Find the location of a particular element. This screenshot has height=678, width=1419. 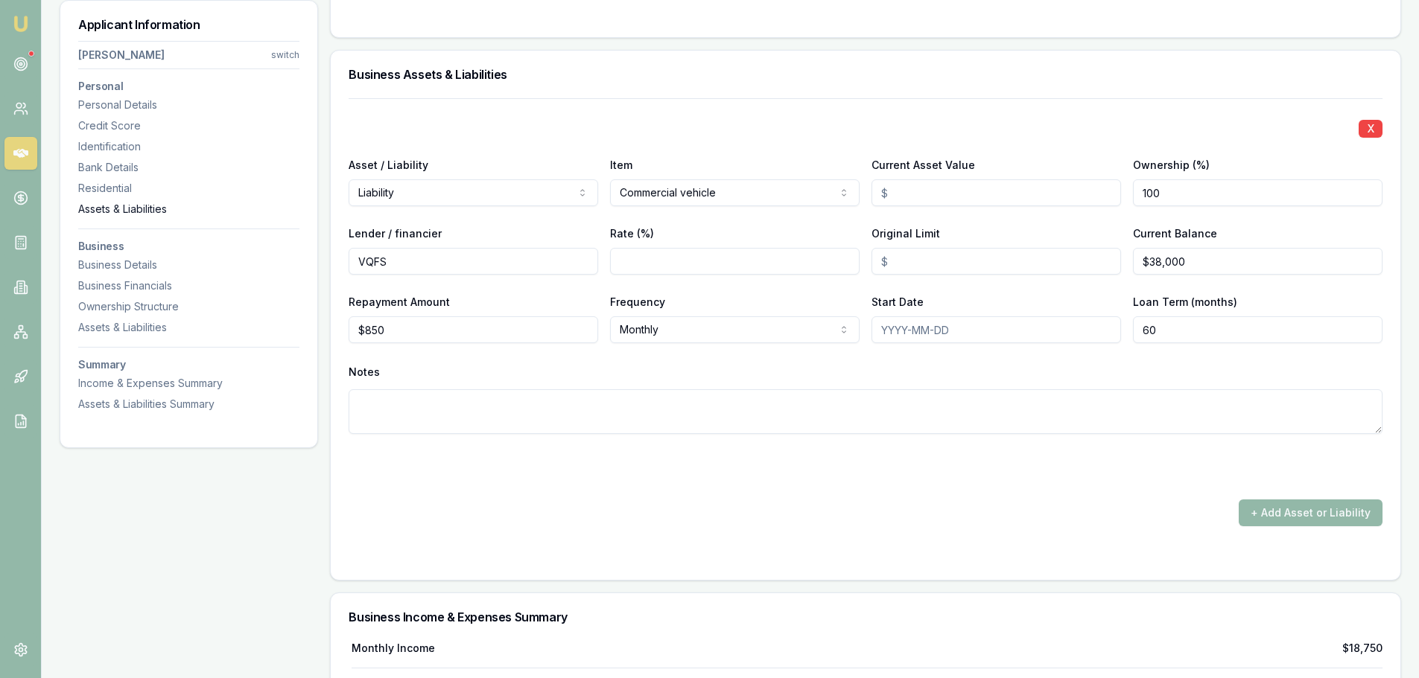

input: Select a percentage is located at coordinates (1257, 193).